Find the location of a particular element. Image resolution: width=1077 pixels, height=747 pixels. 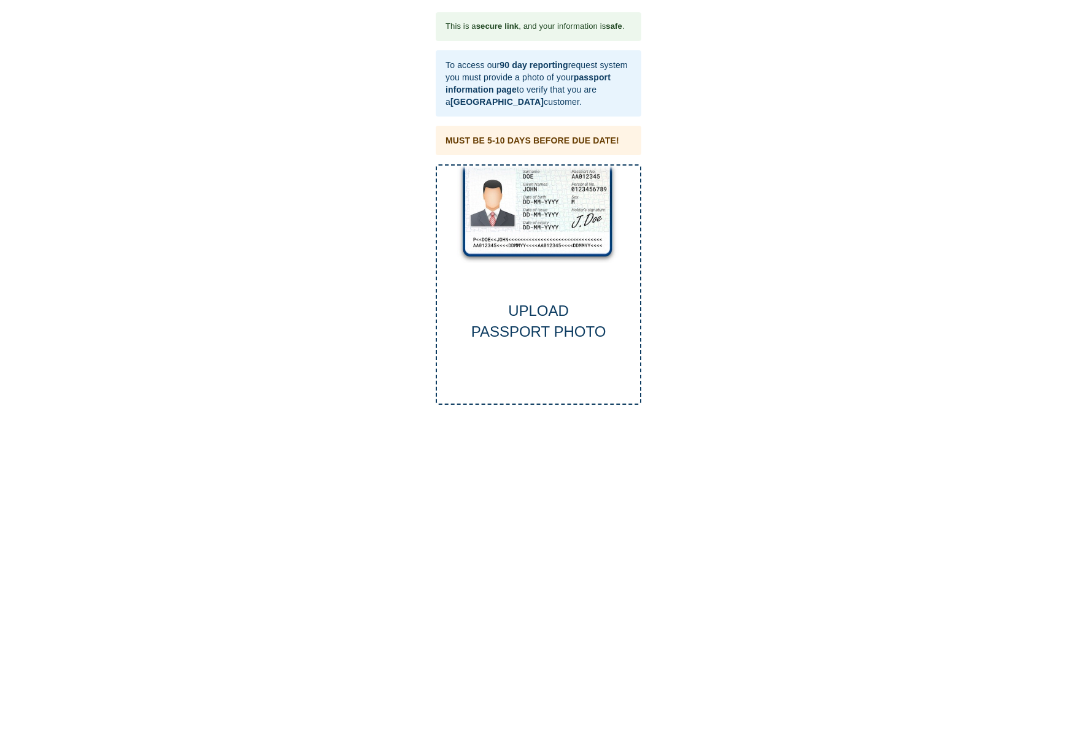

div: This is a , and your information is . is located at coordinates (535, 26).